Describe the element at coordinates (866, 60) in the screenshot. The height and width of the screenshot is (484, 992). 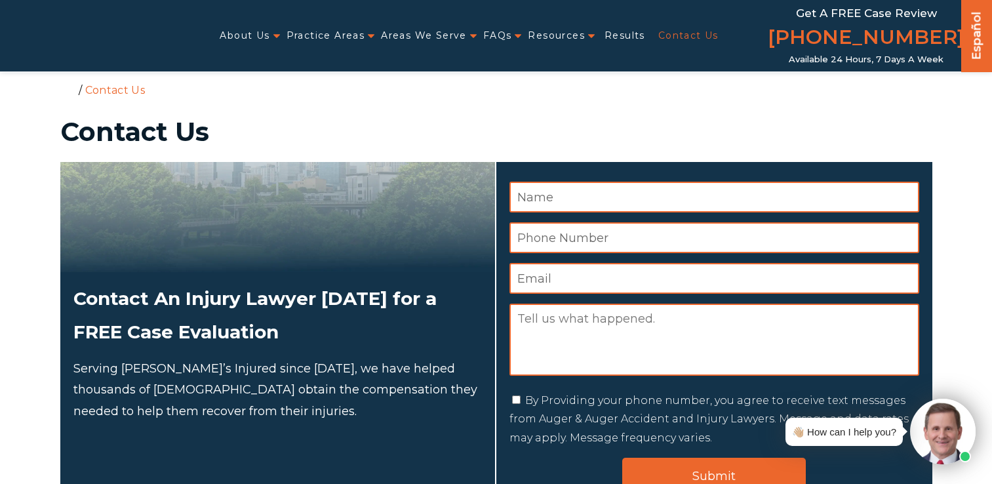
I see `span: Available 24 Hours, 7 Days a Week` at that location.